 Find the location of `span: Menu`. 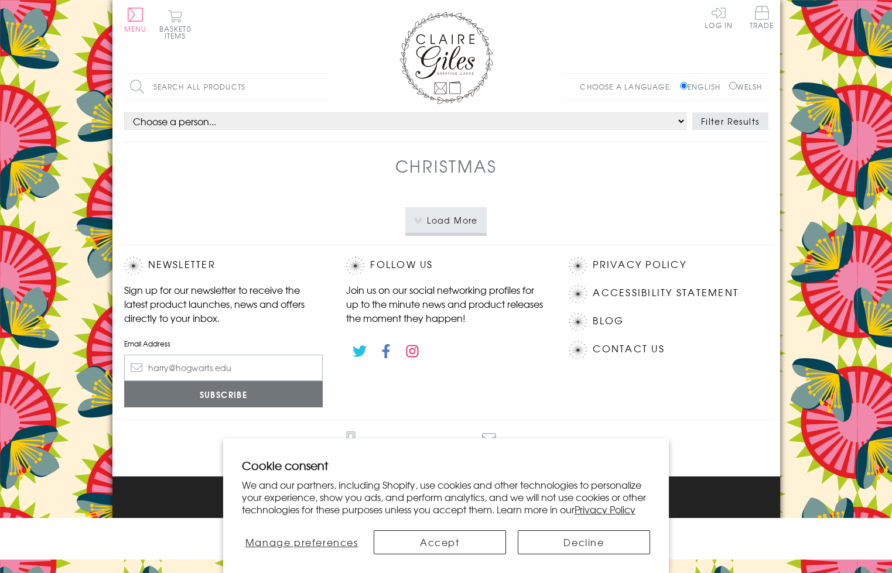

span: Menu is located at coordinates (135, 29).